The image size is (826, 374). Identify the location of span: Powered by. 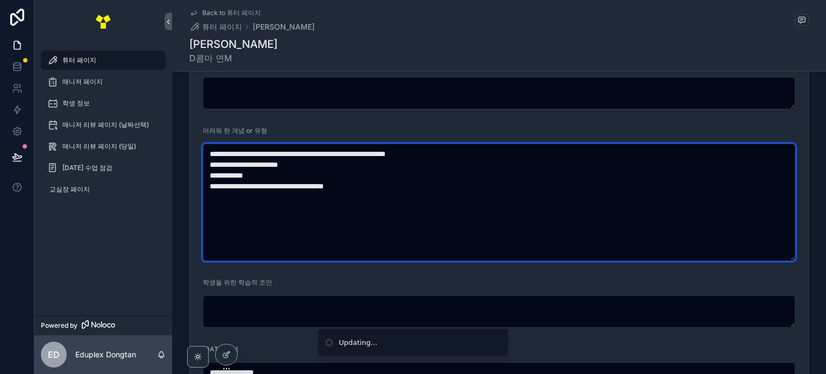
(59, 325).